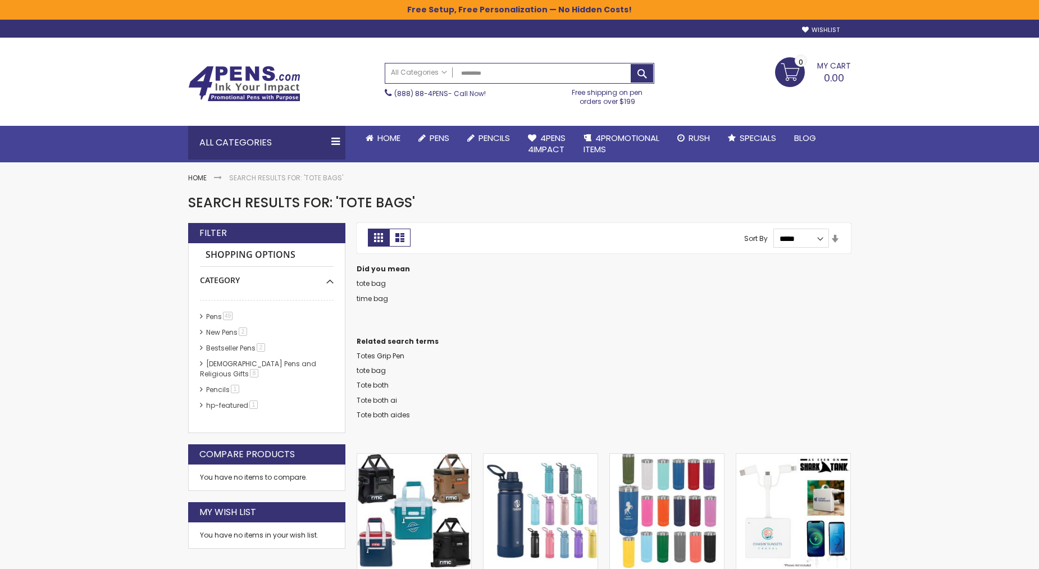 Image resolution: width=1039 pixels, height=569 pixels. Describe the element at coordinates (820, 30) in the screenshot. I see `a: Wishlist` at that location.